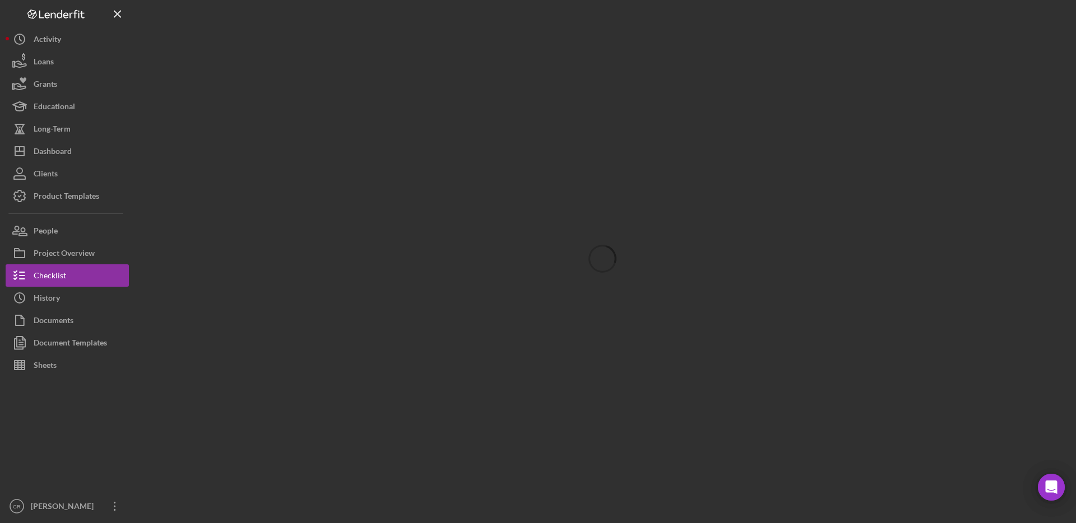 The height and width of the screenshot is (523, 1076). I want to click on button: Project Overview, so click(67, 253).